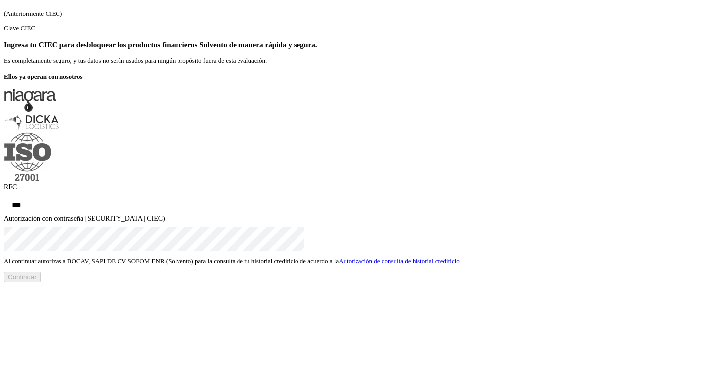 Image resolution: width=714 pixels, height=386 pixels. I want to click on button: Continuar, so click(22, 277).